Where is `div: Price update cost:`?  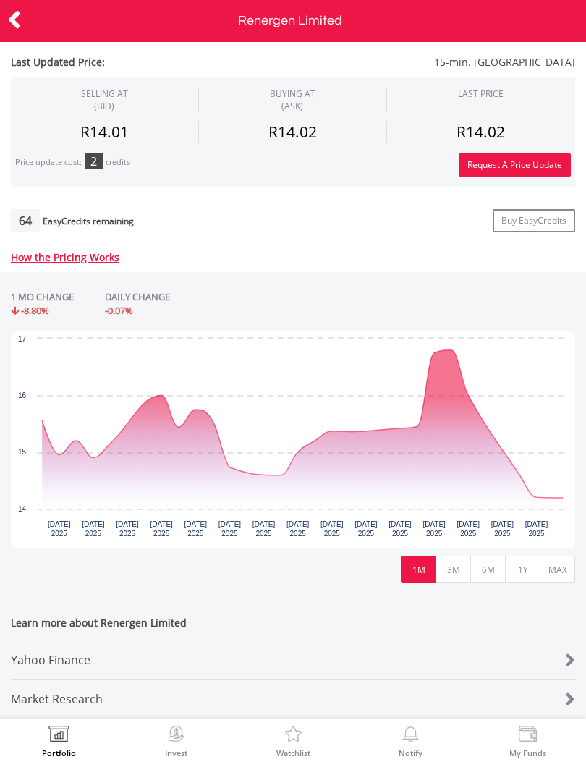 div: Price update cost: is located at coordinates (48, 162).